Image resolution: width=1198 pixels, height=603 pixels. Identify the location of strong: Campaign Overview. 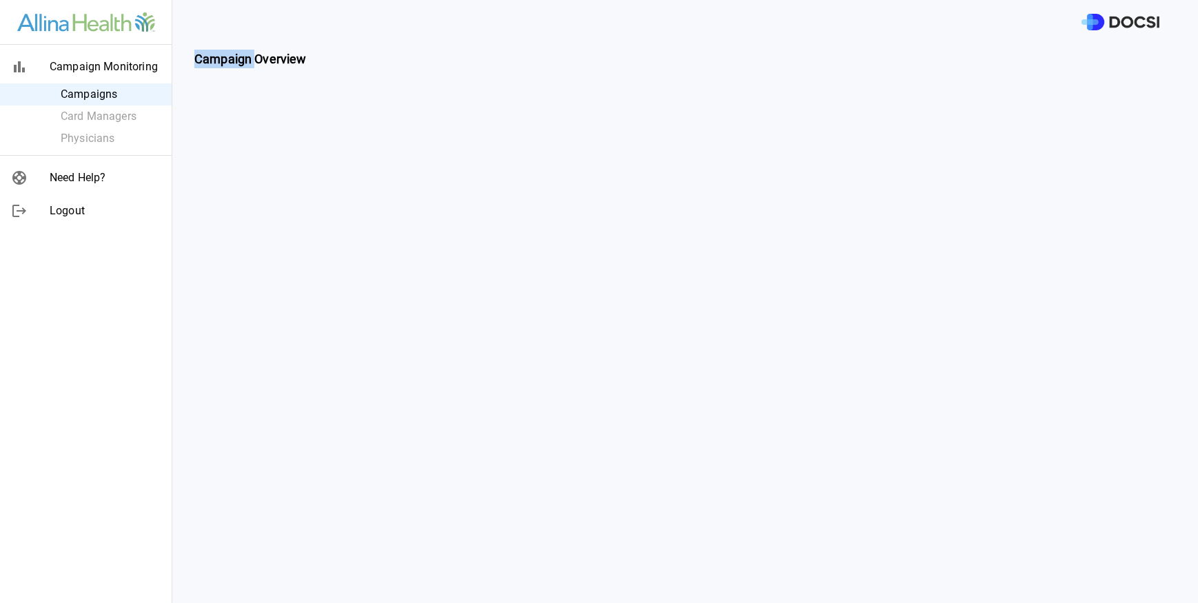
(250, 59).